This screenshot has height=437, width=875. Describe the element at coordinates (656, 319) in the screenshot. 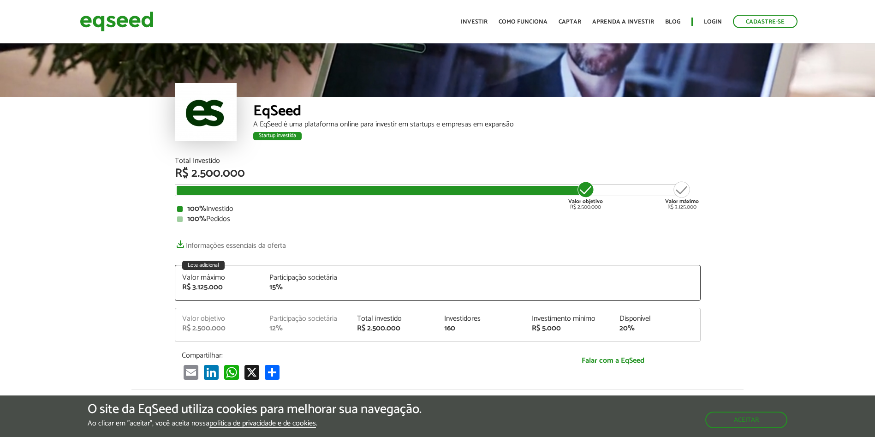

I see `div: Disponível` at that location.